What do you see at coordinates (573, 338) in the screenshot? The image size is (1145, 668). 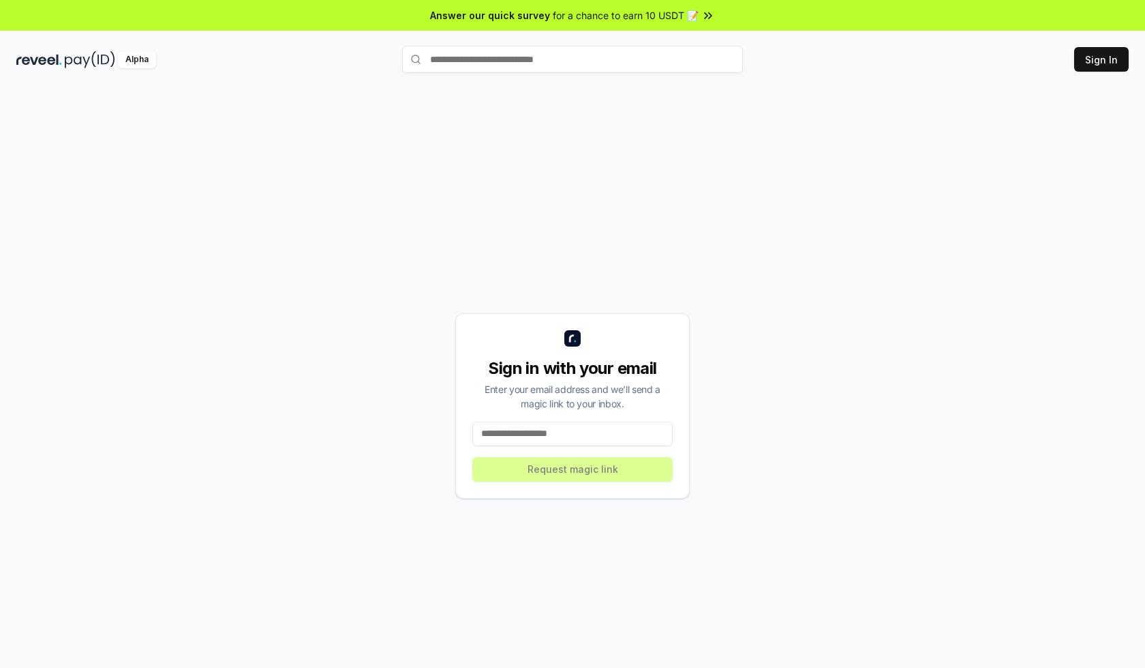 I see `img: logo_small` at bounding box center [573, 338].